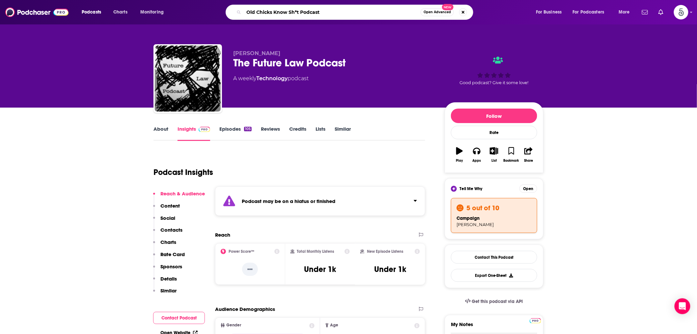  What do you see at coordinates (682, 12) in the screenshot?
I see `img: User Profile` at bounding box center [682, 12].